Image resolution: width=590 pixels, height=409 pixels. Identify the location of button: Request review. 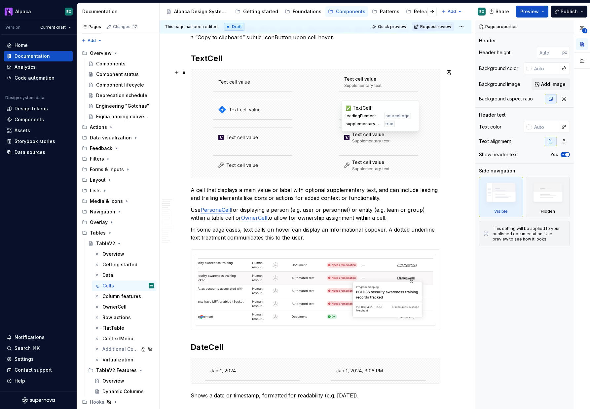
(433, 27).